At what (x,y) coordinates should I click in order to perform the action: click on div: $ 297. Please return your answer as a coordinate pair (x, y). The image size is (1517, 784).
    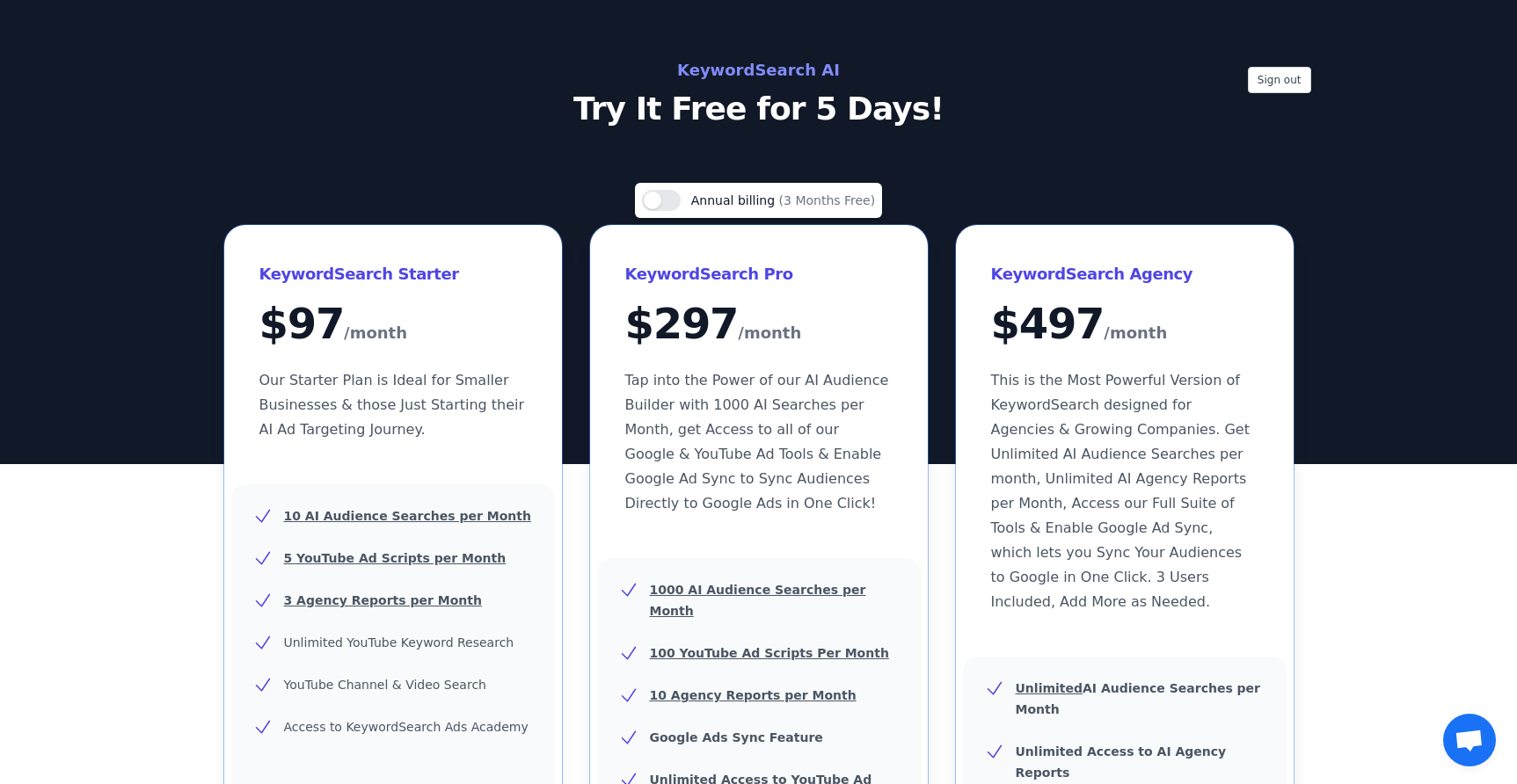
    Looking at the image, I should click on (759, 325).